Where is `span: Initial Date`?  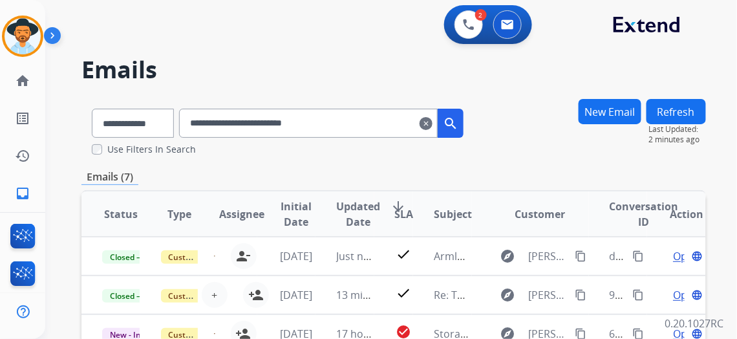 span: Initial Date is located at coordinates (297, 214).